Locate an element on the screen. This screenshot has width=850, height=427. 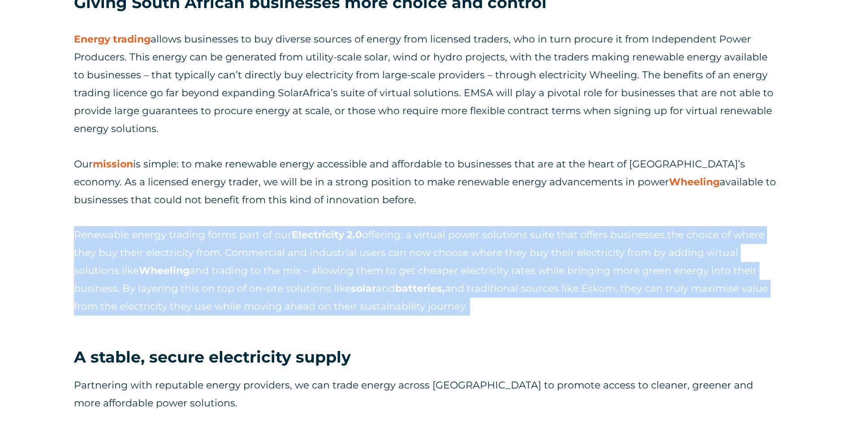
span: is simple: to make renewable energy accessible and affordable to businesses that are at the heart... is located at coordinates (409, 173).